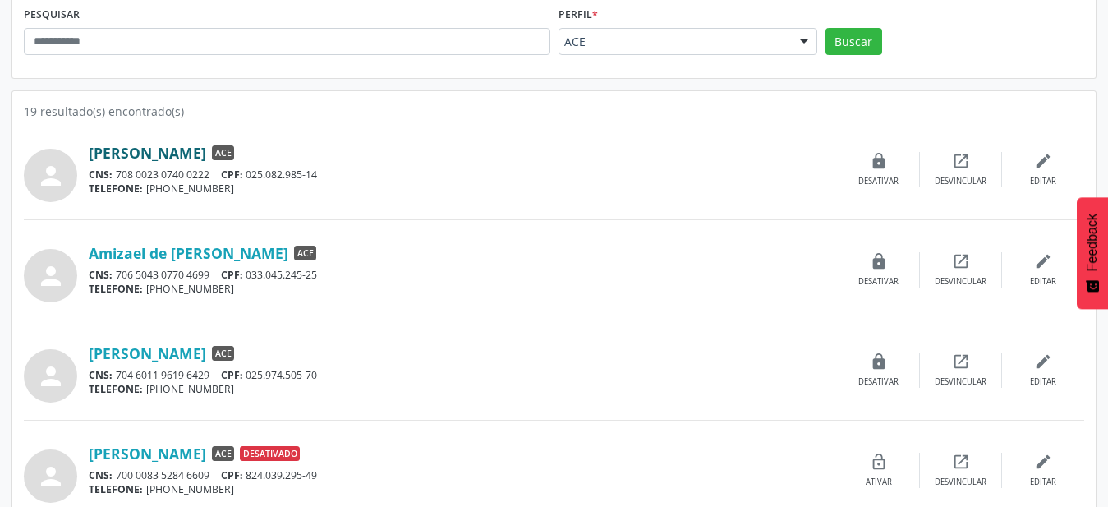  Describe the element at coordinates (270, 454) in the screenshot. I see `span: Desativado` at that location.